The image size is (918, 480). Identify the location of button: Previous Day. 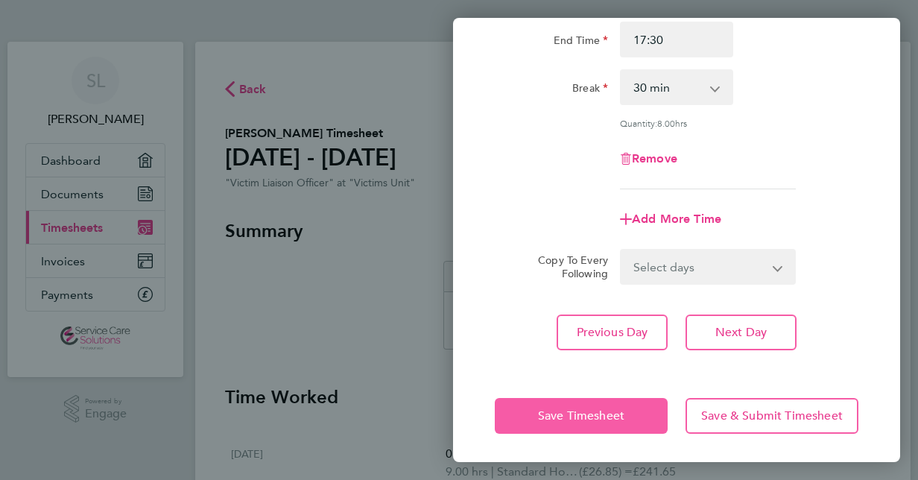
(612, 332).